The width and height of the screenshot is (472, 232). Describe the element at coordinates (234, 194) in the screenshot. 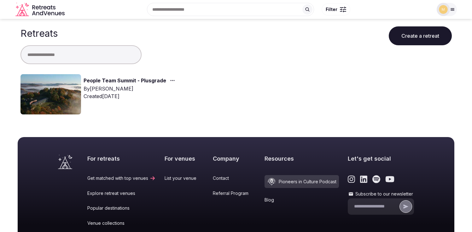

I see `a: Referral Program` at that location.